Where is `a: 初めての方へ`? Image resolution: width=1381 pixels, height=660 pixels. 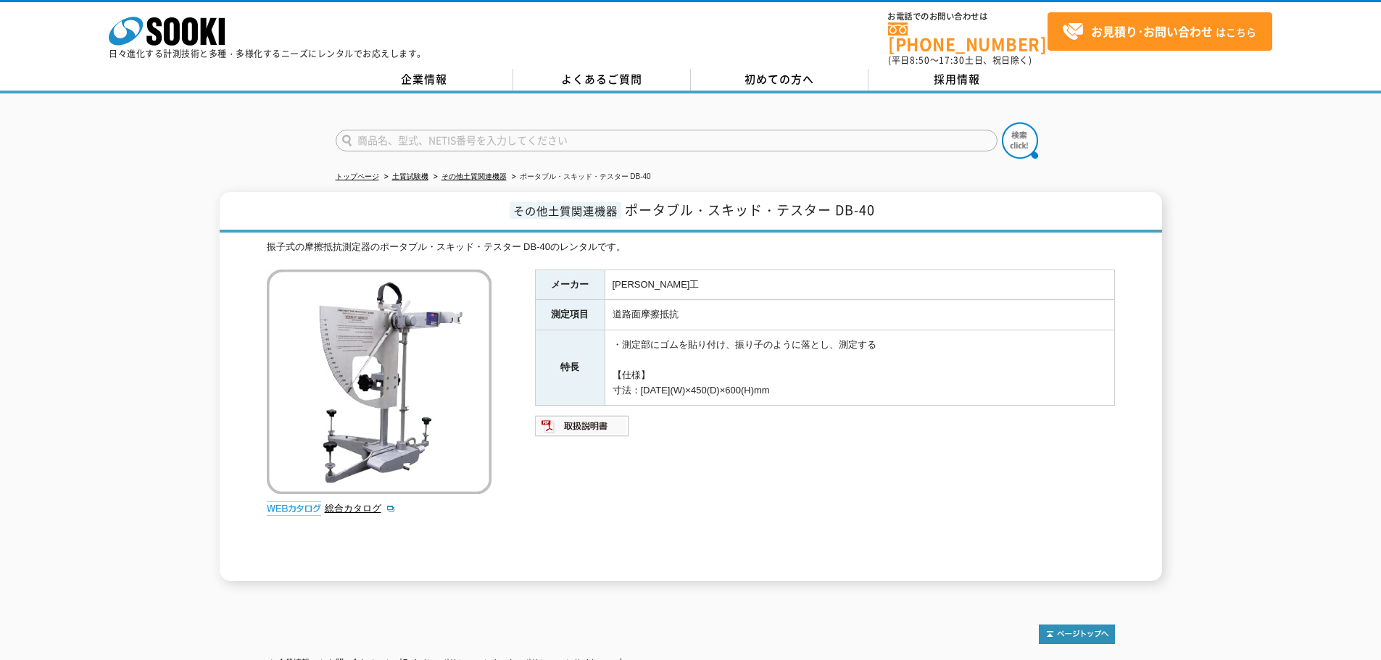
a: 初めての方へ is located at coordinates (779, 80).